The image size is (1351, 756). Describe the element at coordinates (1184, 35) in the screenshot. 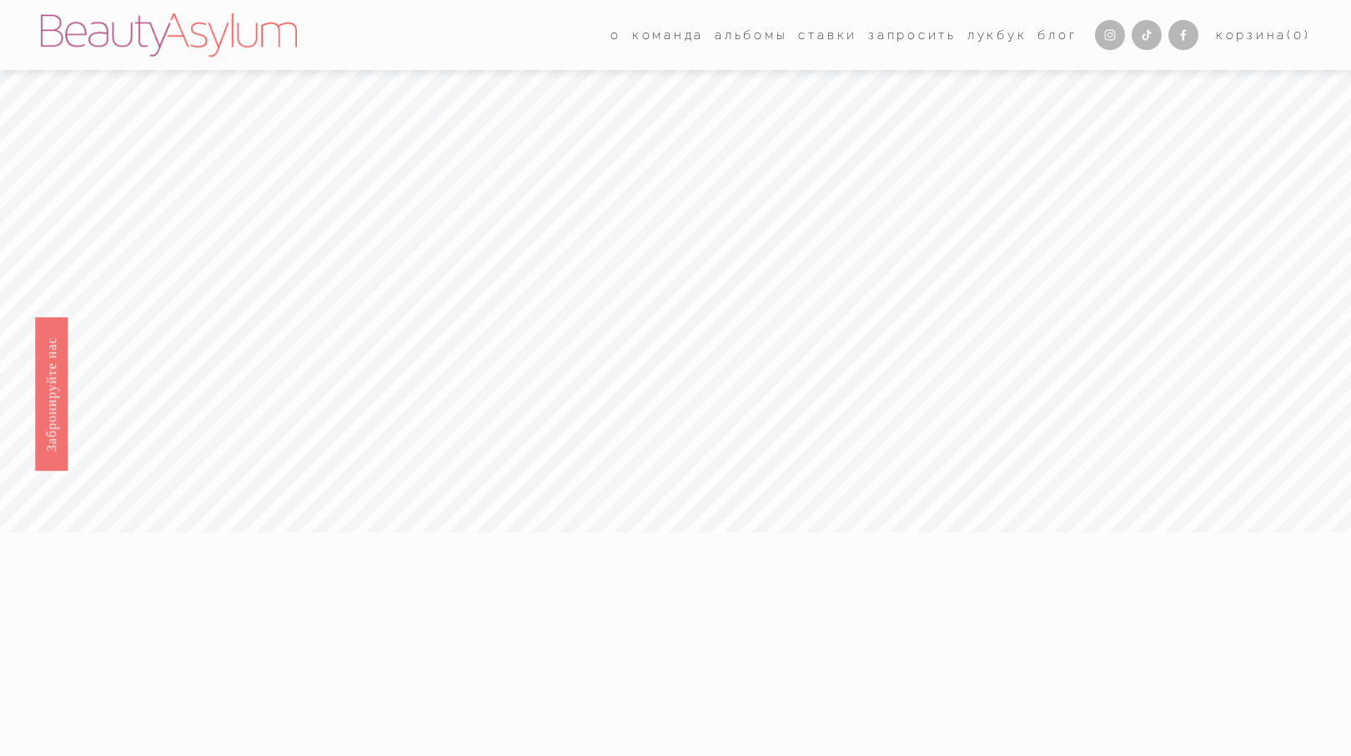

I see `a: Фейсбук` at that location.